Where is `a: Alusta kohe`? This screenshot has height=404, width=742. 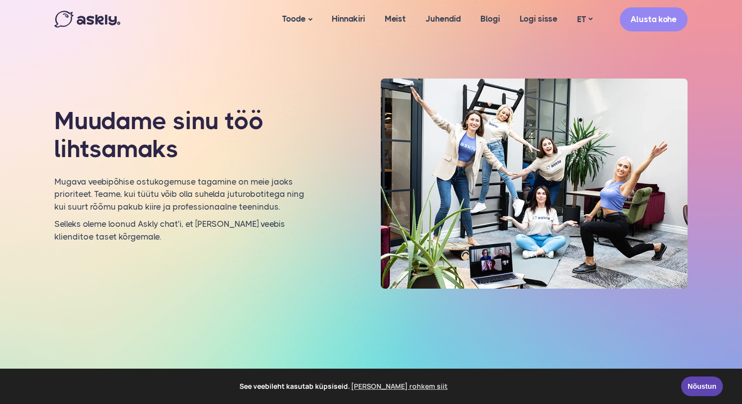 a: Alusta kohe is located at coordinates (653, 19).